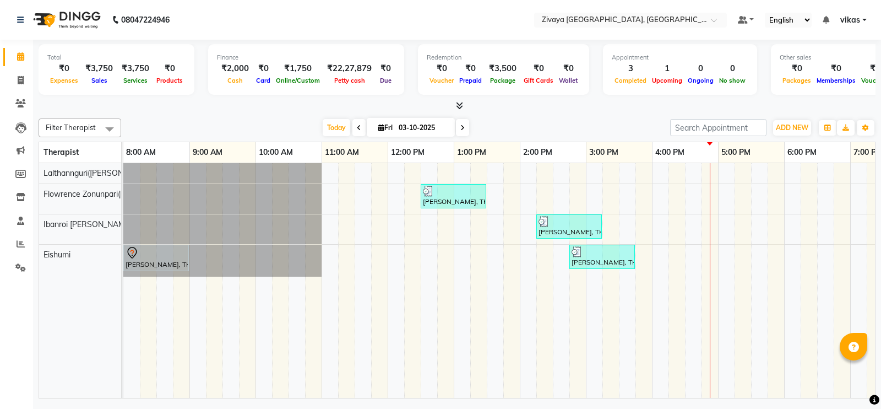 Image resolution: width=881 pixels, height=409 pixels. What do you see at coordinates (386, 80) in the screenshot?
I see `span: Due` at bounding box center [386, 80].